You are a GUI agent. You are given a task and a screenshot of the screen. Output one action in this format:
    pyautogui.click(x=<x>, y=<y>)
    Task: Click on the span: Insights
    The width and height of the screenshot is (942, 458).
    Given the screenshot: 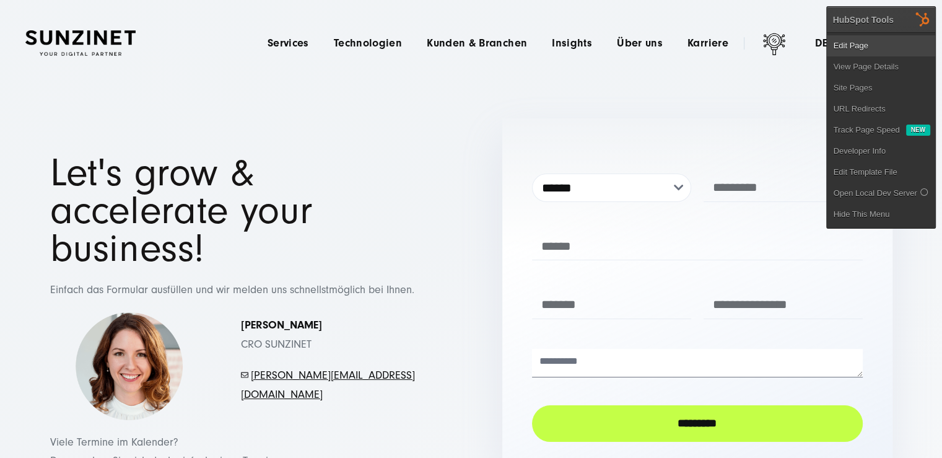 What is the action you would take?
    pyautogui.click(x=572, y=43)
    